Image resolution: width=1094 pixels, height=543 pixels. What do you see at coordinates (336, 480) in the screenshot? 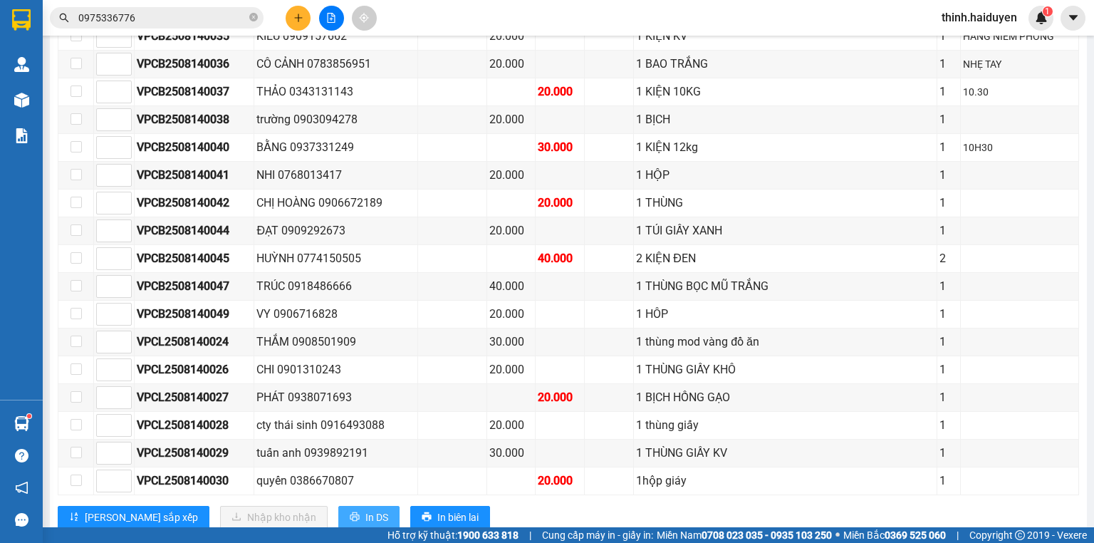
I see `div: quyến 0386670807` at bounding box center [336, 480].